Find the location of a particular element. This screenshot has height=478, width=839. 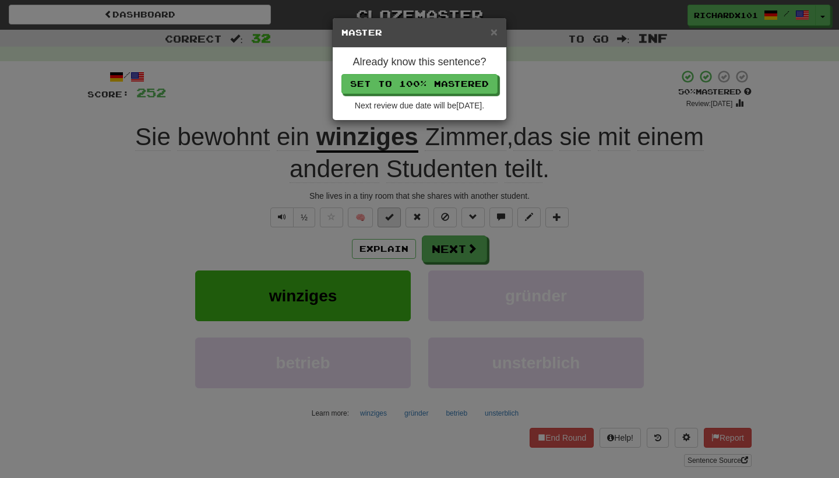

button: Set to 100% Mastered is located at coordinates (419, 84).